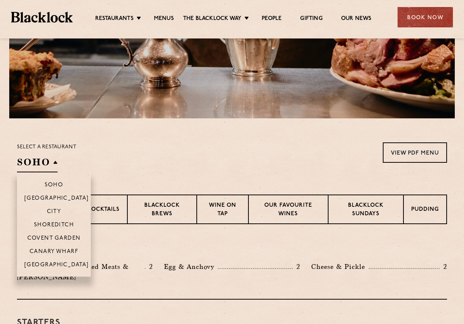  I want to click on h2: SOHO, so click(37, 164).